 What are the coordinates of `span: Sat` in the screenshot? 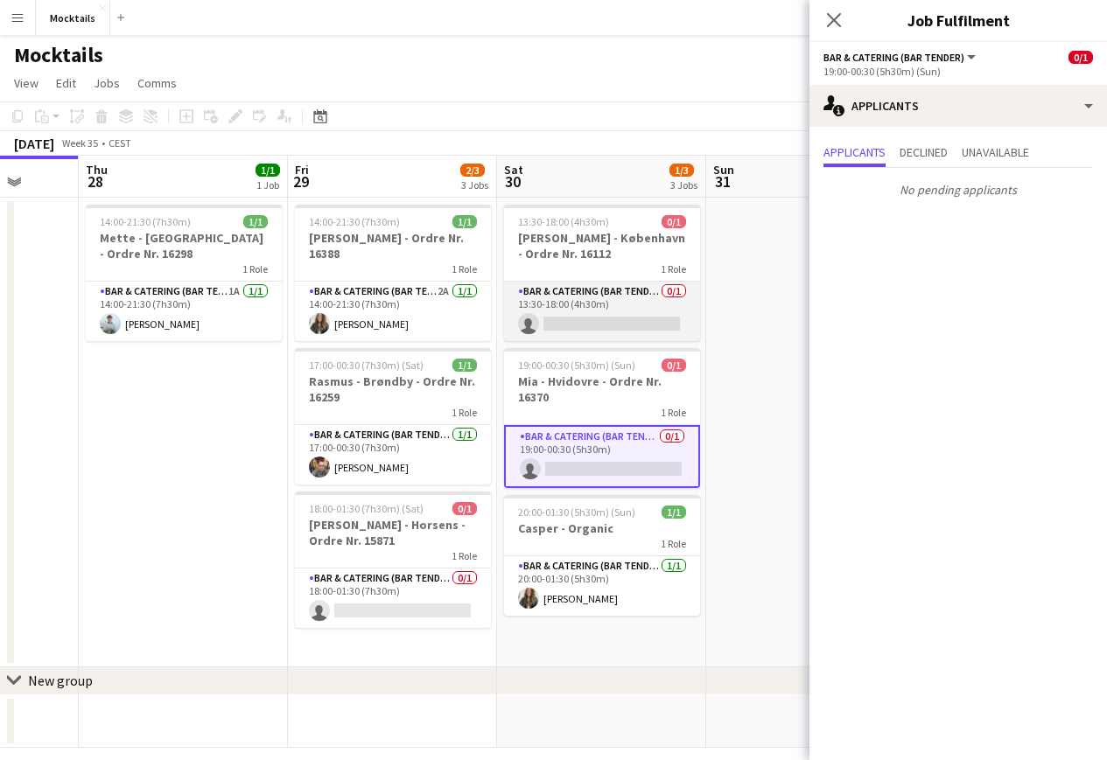 It's located at (514, 170).